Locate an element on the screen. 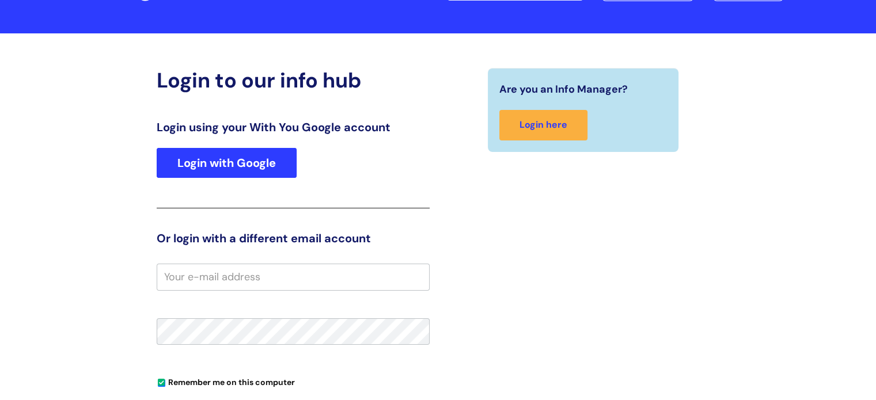  span: Are you an Info Manager? is located at coordinates (564, 89).